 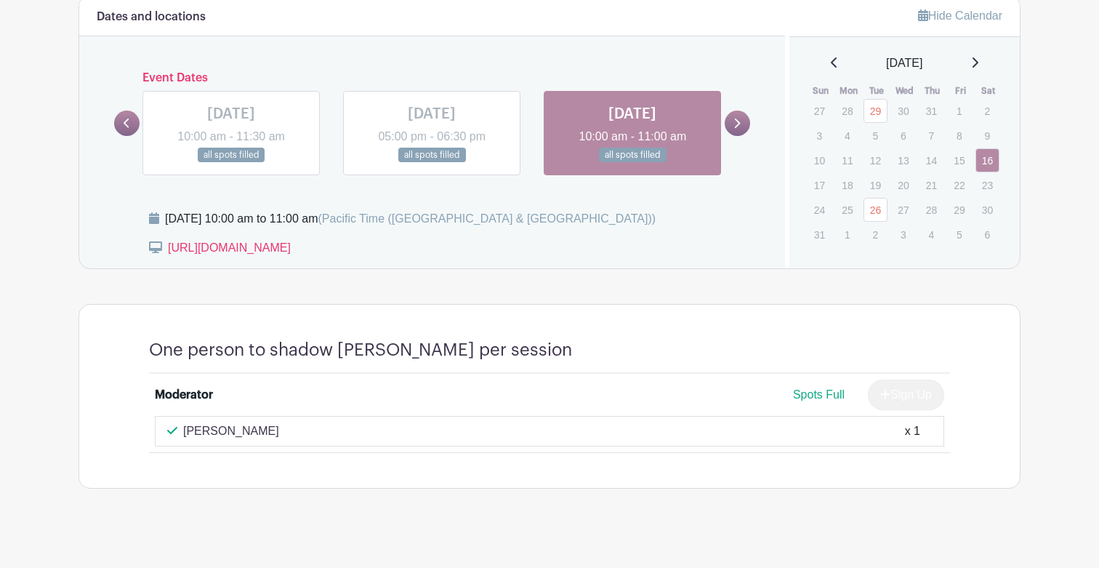 I want to click on th: Thu, so click(x=933, y=91).